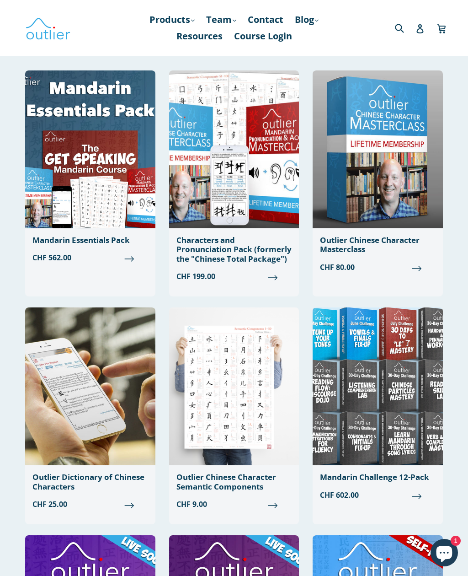 This screenshot has height=576, width=468. I want to click on img: Outlier Chinese Character Masterclass Outlier Linguistics, so click(378, 149).